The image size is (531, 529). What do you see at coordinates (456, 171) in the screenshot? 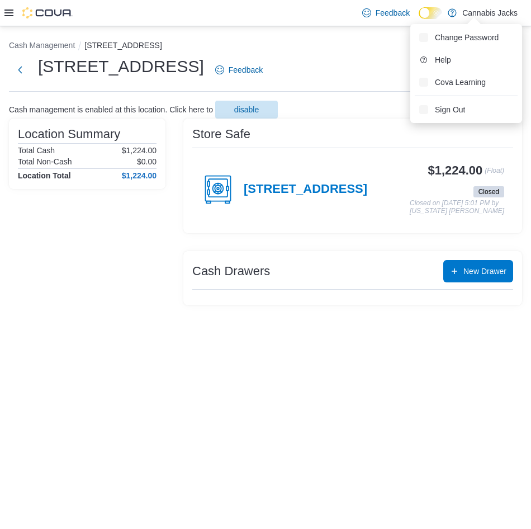
I see `h3: $1,224.00` at bounding box center [456, 171].